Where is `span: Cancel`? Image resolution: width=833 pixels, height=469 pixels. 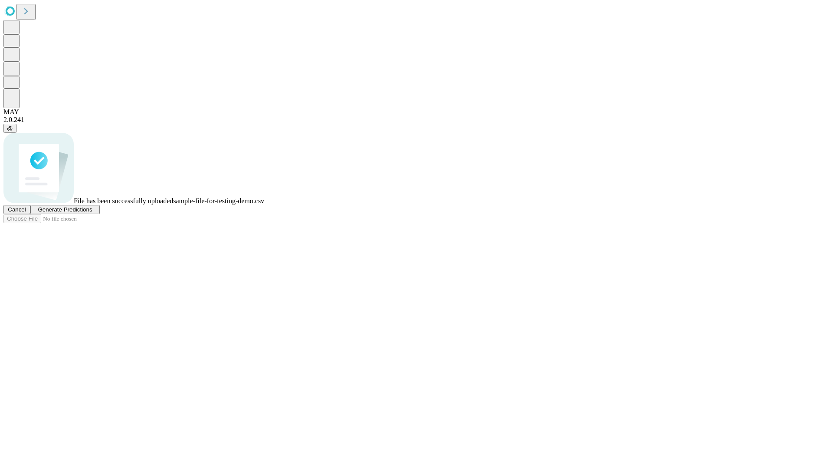
span: Cancel is located at coordinates (17, 209).